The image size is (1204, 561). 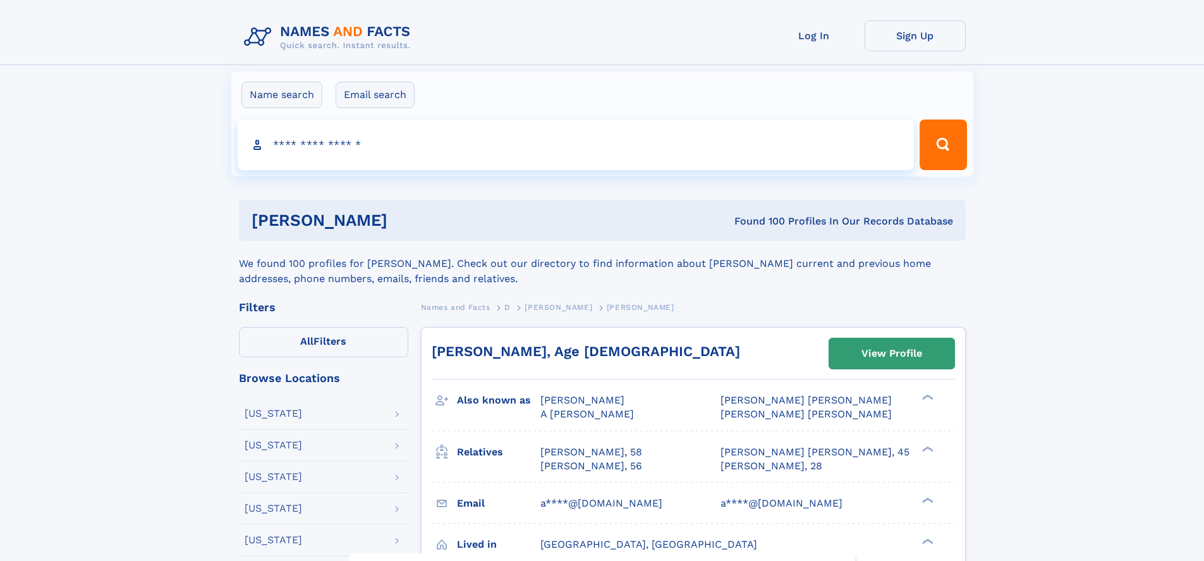 I want to click on h3: Email, so click(x=499, y=503).